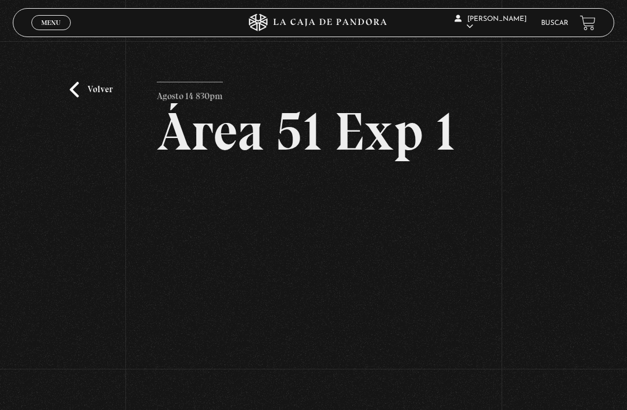 The width and height of the screenshot is (627, 410). What do you see at coordinates (51, 33) in the screenshot?
I see `span: Cerrar` at bounding box center [51, 33].